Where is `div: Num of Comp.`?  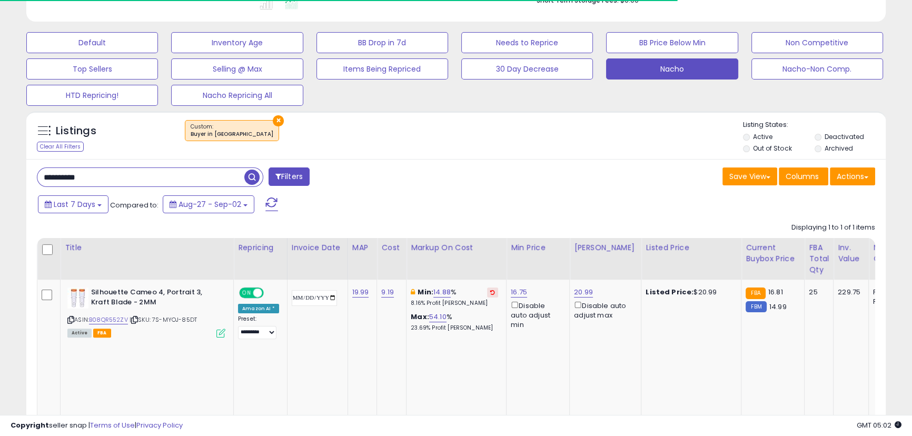
div: Num of Comp. is located at coordinates (892, 253).